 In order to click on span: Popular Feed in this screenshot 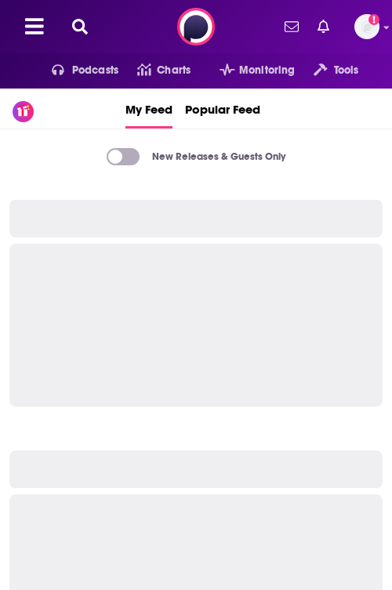, I will do `click(223, 109)`.